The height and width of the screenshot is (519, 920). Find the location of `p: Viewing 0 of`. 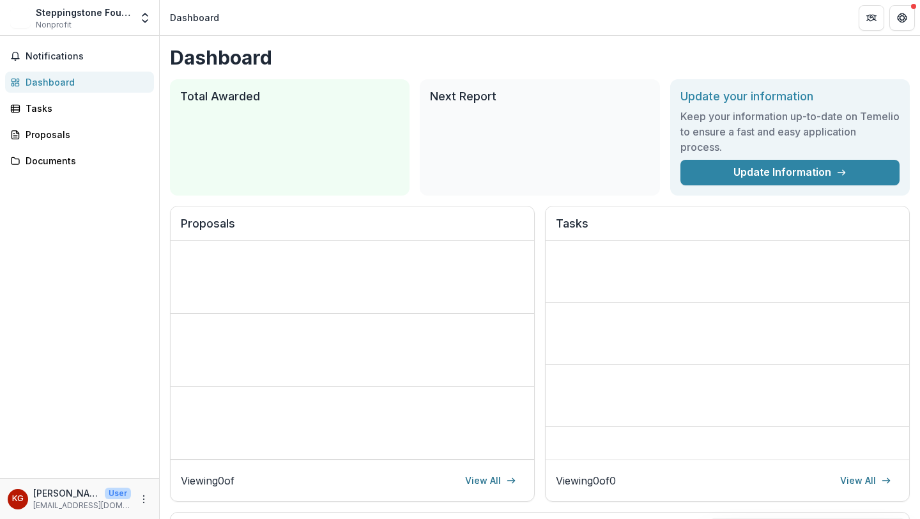

p: Viewing 0 of is located at coordinates (208, 481).